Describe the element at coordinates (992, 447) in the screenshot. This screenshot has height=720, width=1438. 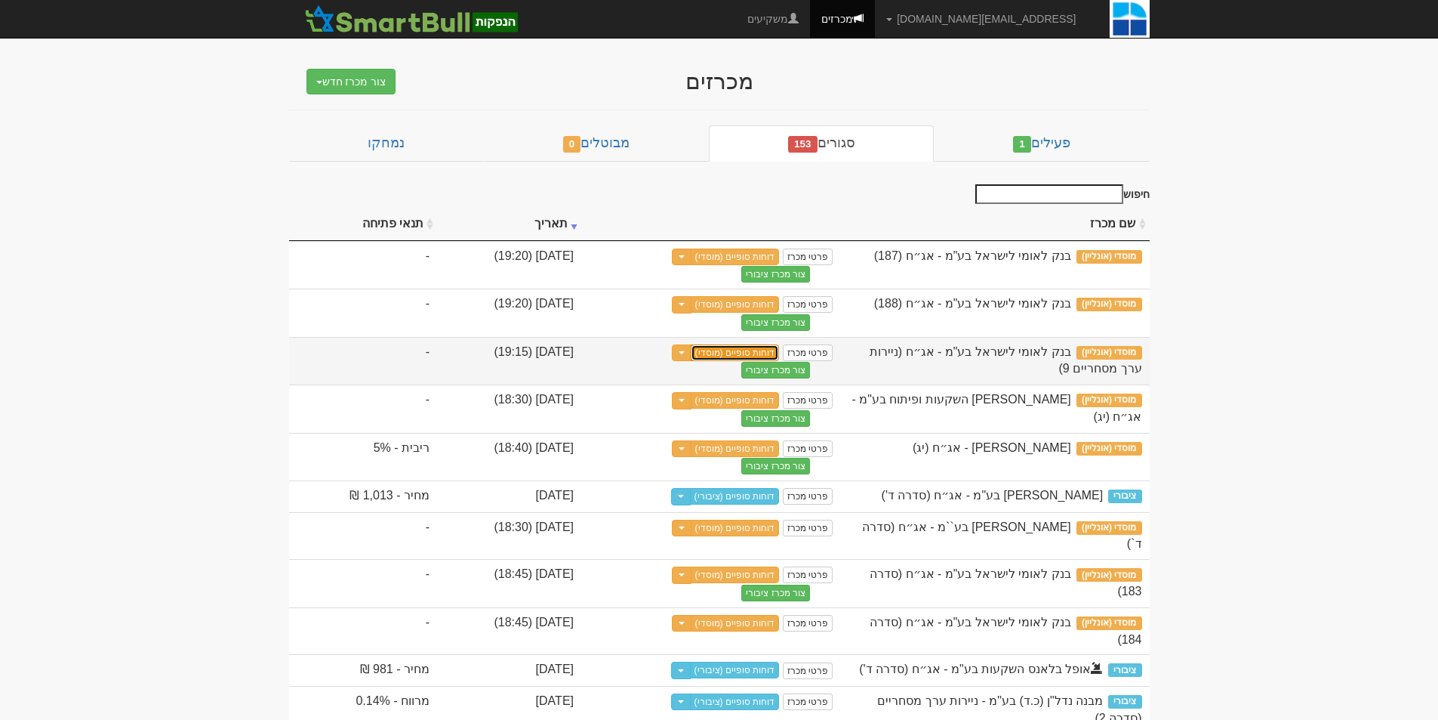
I see `span: צור שמיר - אג״ח (יג)` at that location.